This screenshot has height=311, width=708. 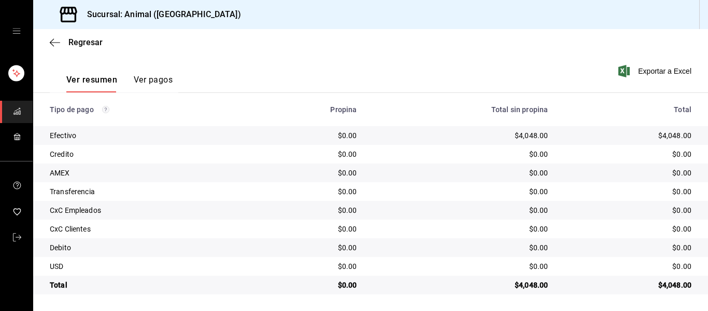 I want to click on div: Transferencia, so click(x=147, y=191).